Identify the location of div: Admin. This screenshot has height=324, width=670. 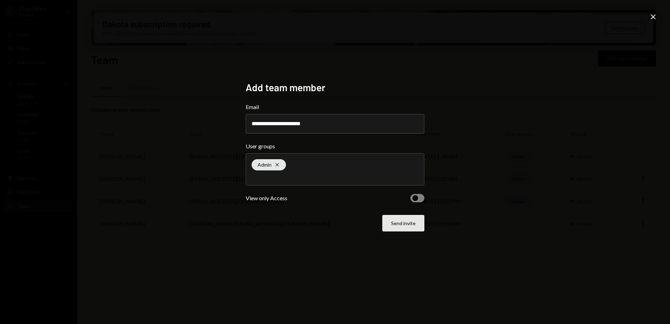
(269, 165).